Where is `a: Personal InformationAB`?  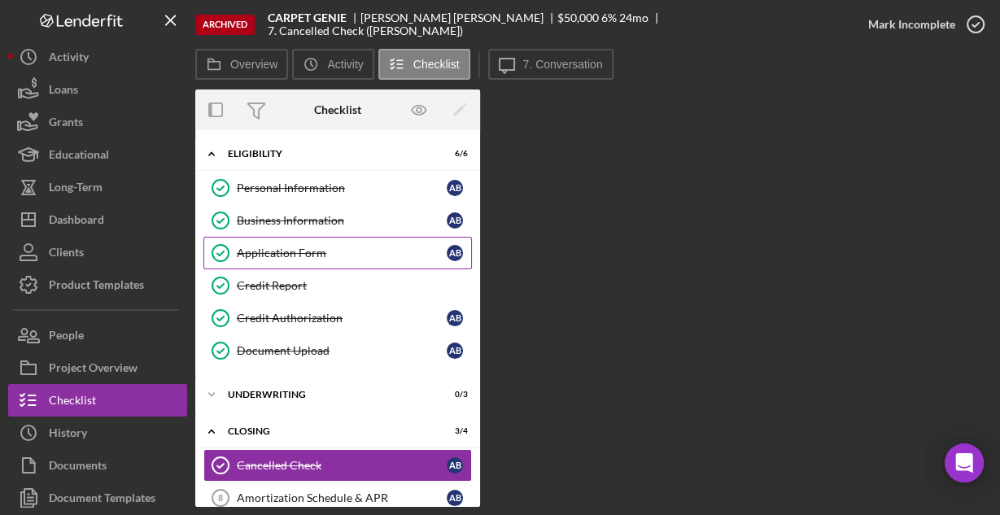 a: Personal InformationAB is located at coordinates (338, 188).